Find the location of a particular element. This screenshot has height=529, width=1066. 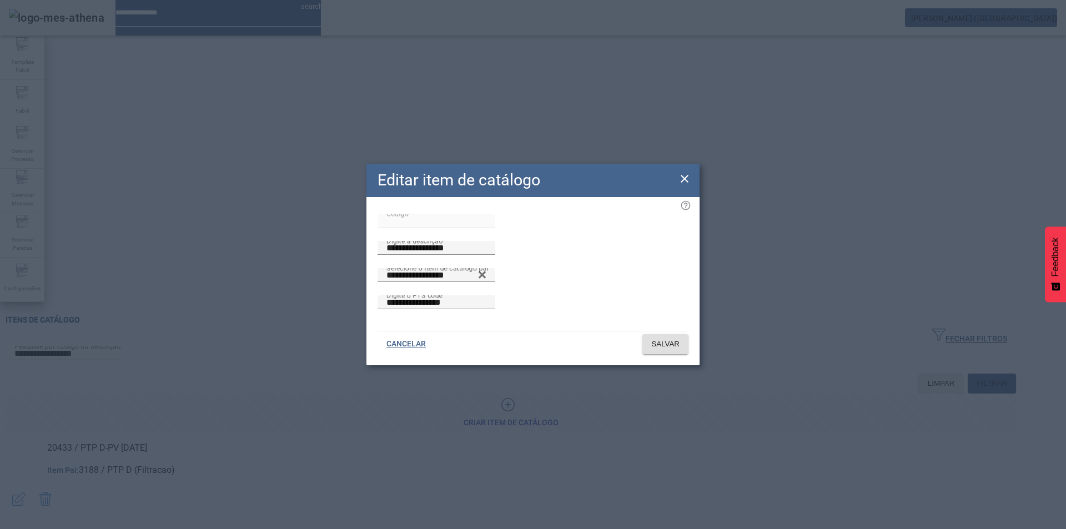

button: SALVAR is located at coordinates (665, 344).